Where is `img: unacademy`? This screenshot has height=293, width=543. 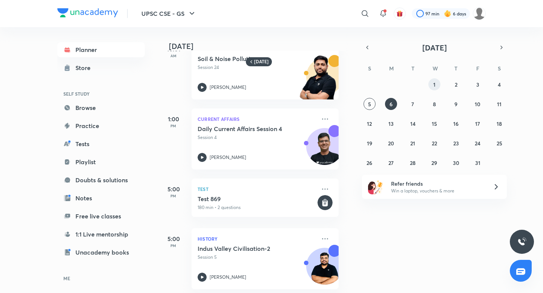
img: unacademy is located at coordinates (318, 81).